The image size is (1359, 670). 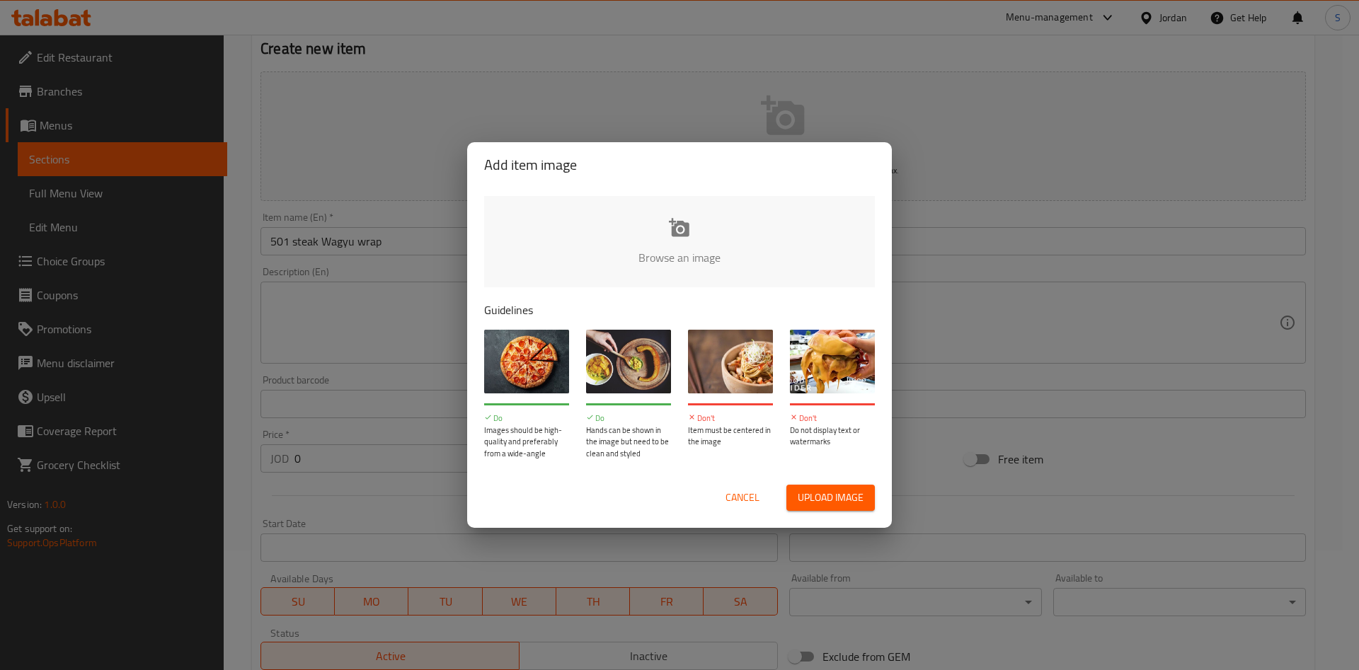 I want to click on button: Upload image, so click(x=830, y=498).